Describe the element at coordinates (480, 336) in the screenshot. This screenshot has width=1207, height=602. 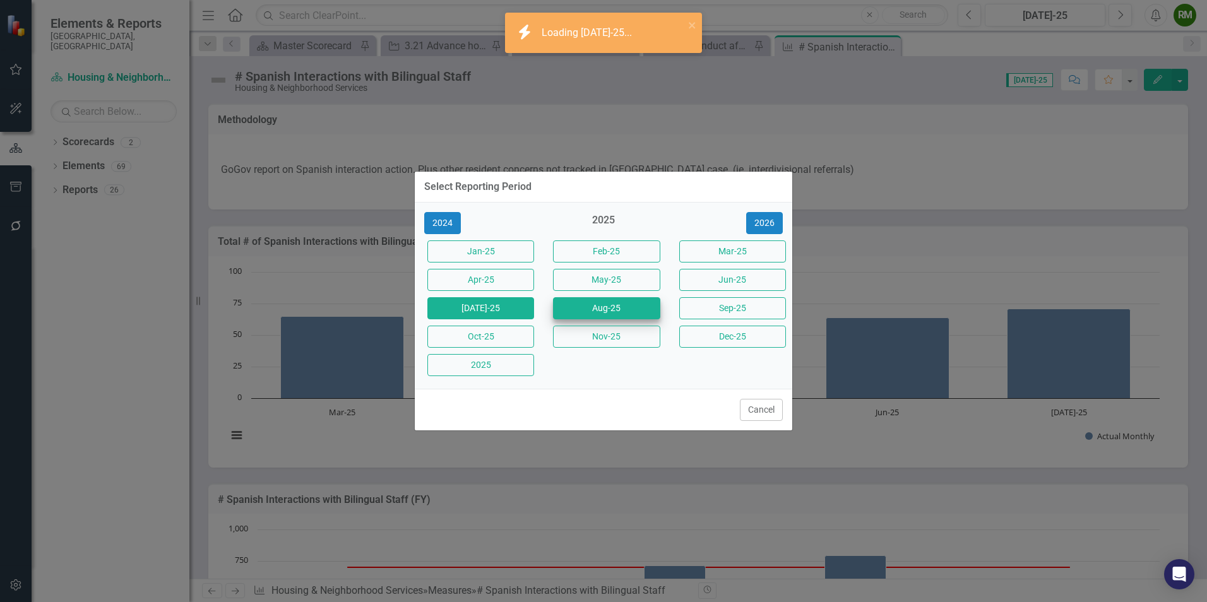
I see `button: Oct-25` at that location.